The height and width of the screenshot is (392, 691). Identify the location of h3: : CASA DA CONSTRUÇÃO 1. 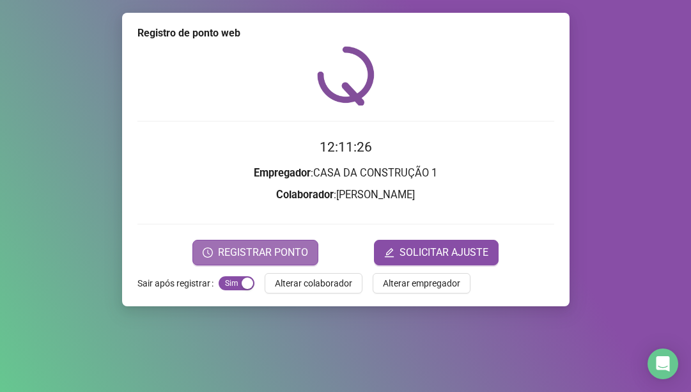
(346, 173).